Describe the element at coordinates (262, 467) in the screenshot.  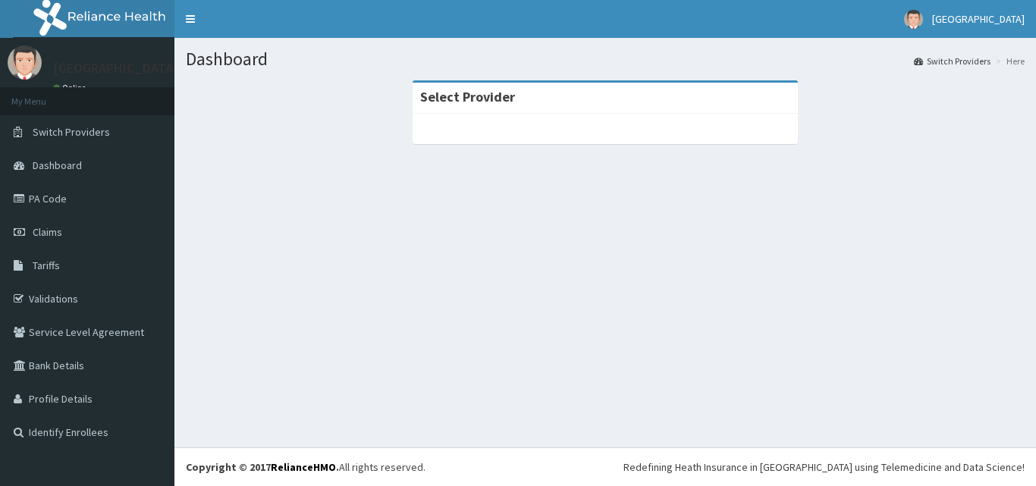
I see `strong: Copyright © 2017 .` at that location.